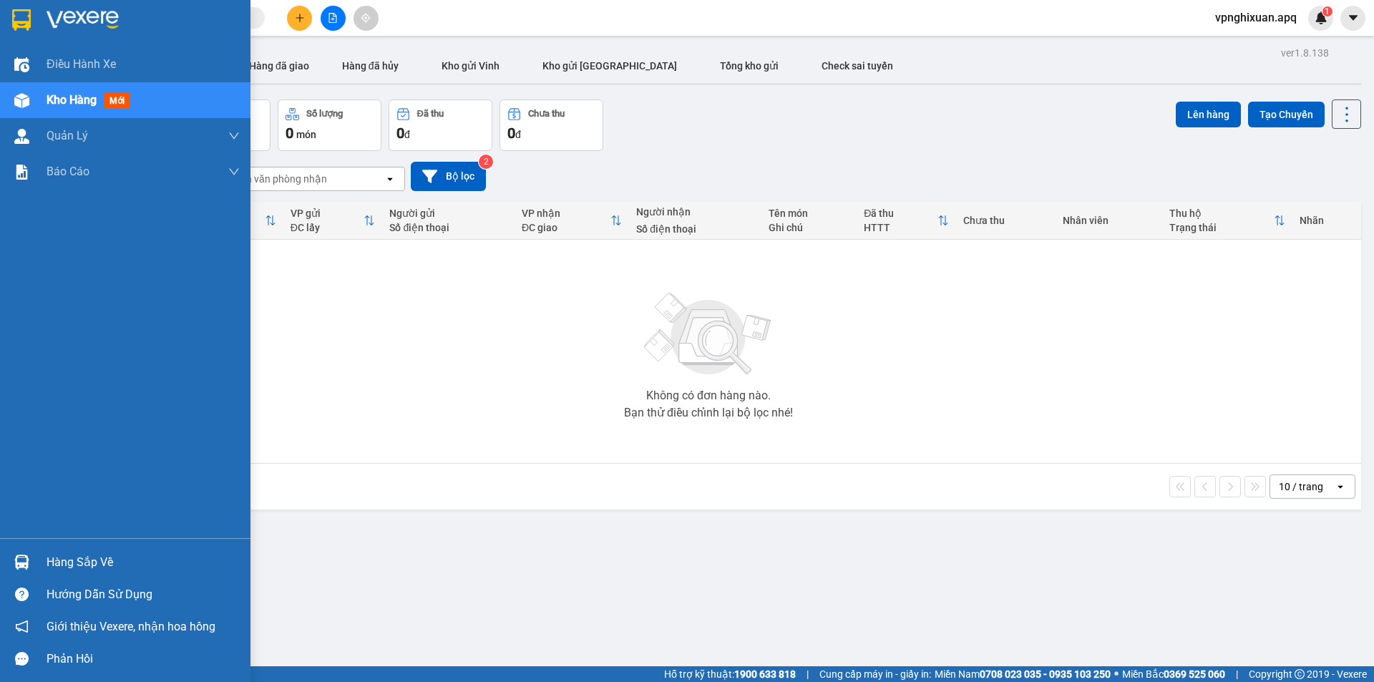 The image size is (1374, 682). Describe the element at coordinates (21, 626) in the screenshot. I see `span: notification` at that location.